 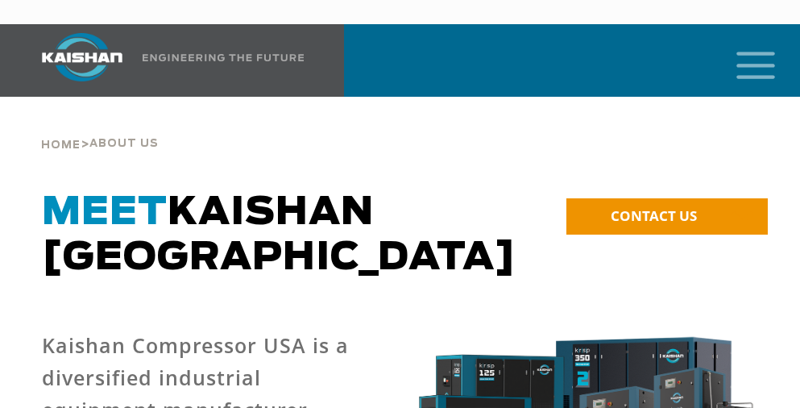 What do you see at coordinates (124, 143) in the screenshot?
I see `span: About Us` at bounding box center [124, 143].